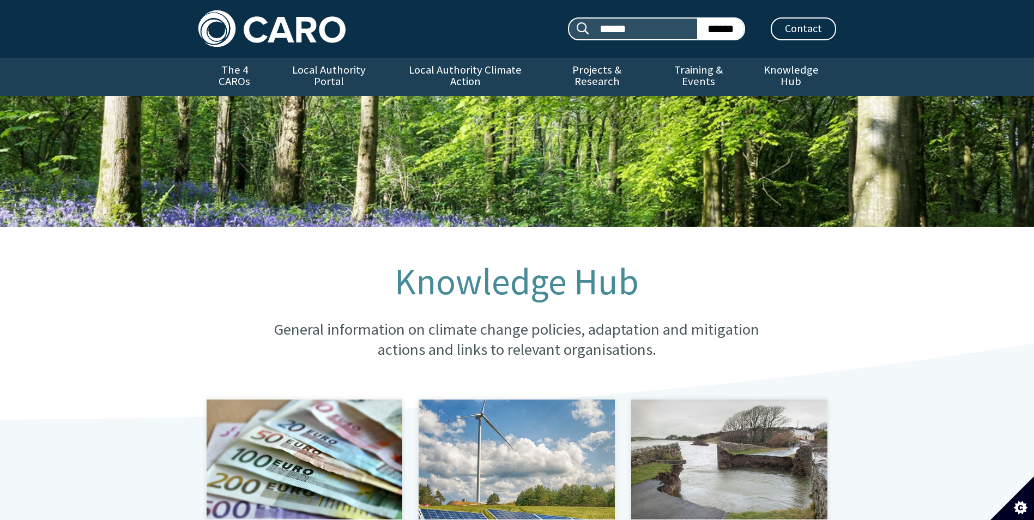 The width and height of the screenshot is (1034, 520). I want to click on p: General information on climate change policies, adaptation and mitigation actions and links to re..., so click(517, 340).